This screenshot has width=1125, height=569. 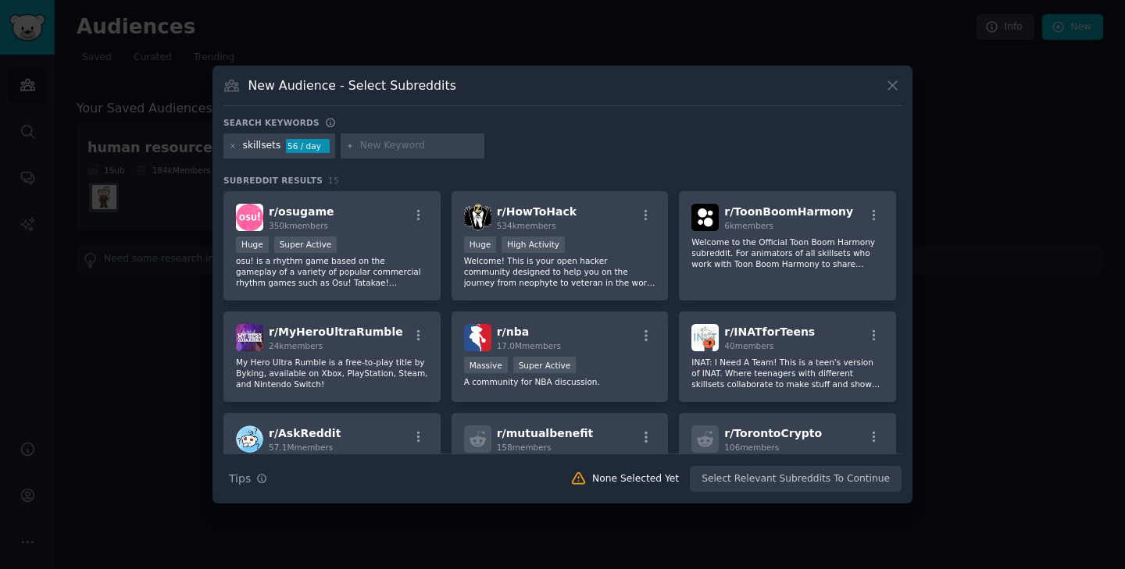 What do you see at coordinates (748, 226) in the screenshot?
I see `span: 6k members` at bounding box center [748, 226].